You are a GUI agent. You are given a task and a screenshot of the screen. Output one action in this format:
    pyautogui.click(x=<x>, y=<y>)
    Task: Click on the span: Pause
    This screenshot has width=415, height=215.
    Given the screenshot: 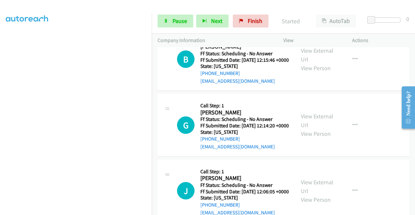 What is the action you would take?
    pyautogui.click(x=179, y=21)
    